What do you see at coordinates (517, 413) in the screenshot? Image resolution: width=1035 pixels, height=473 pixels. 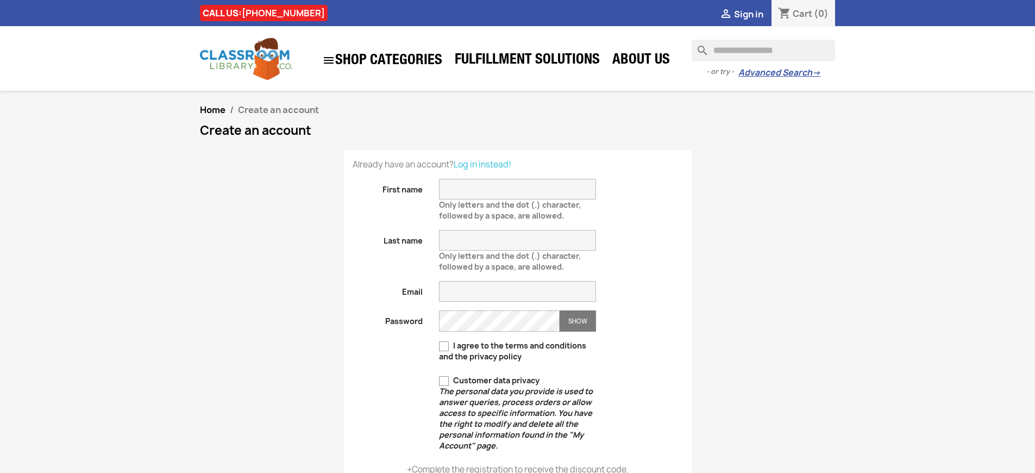 I see `label: Customer data privacy` at bounding box center [517, 413].